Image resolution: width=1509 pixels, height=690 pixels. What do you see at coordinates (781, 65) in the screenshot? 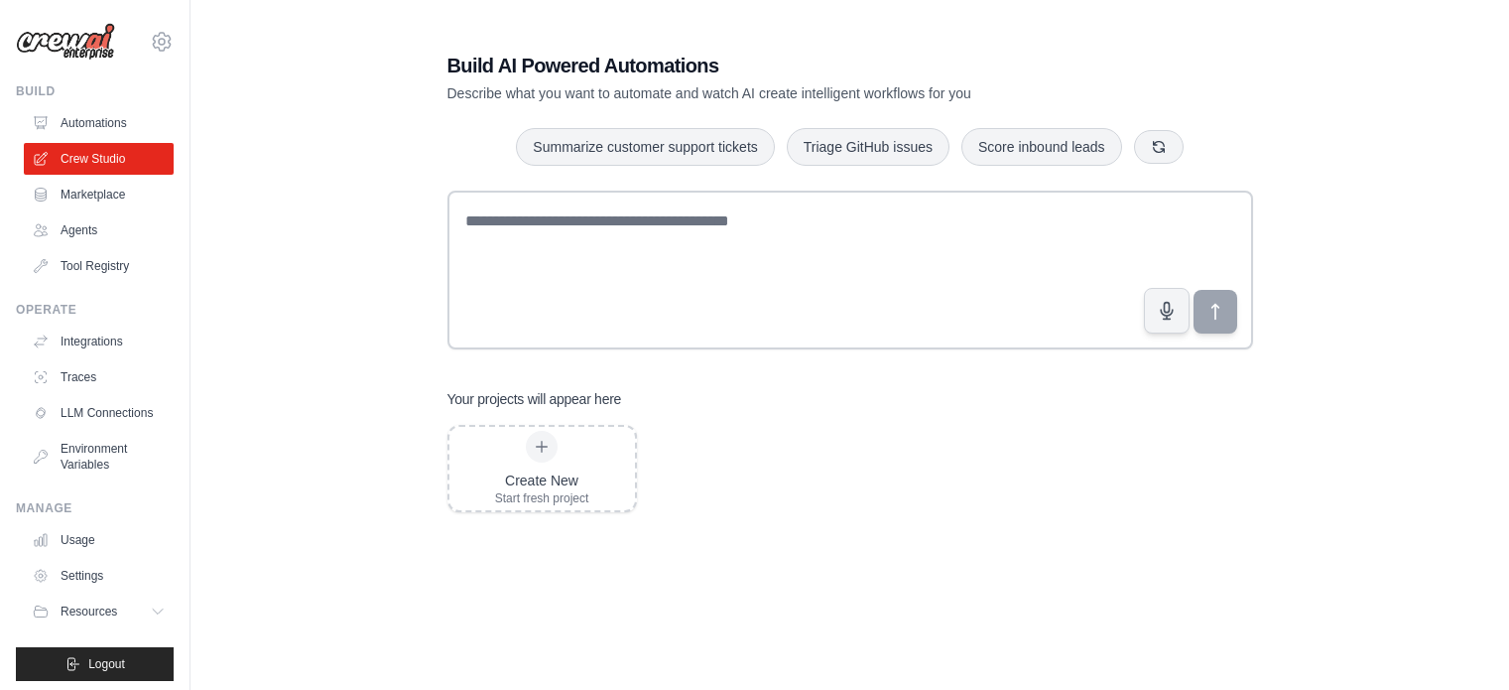
I see `h1: Build AI Powered Automations` at bounding box center [781, 65].